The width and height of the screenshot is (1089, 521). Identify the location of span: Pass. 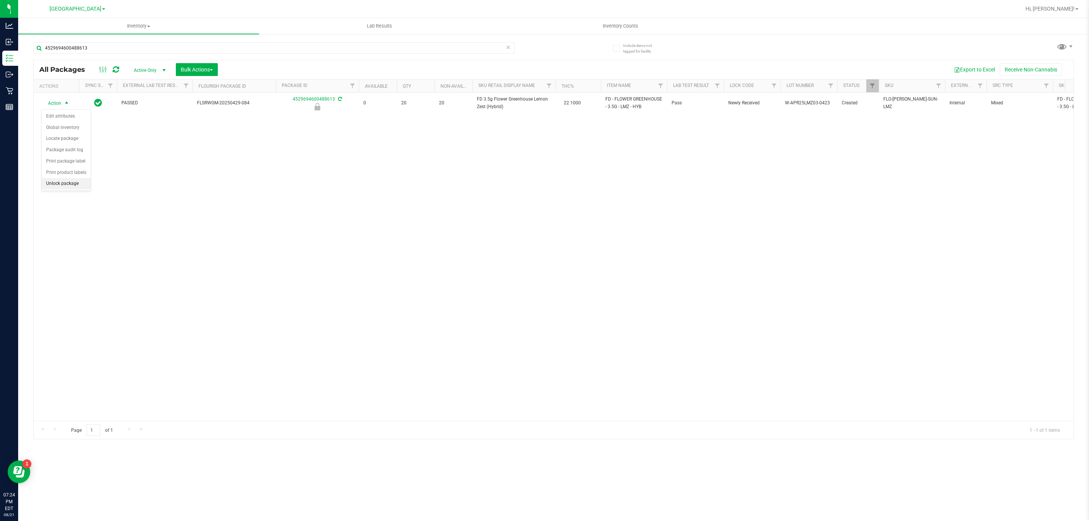
(696, 103).